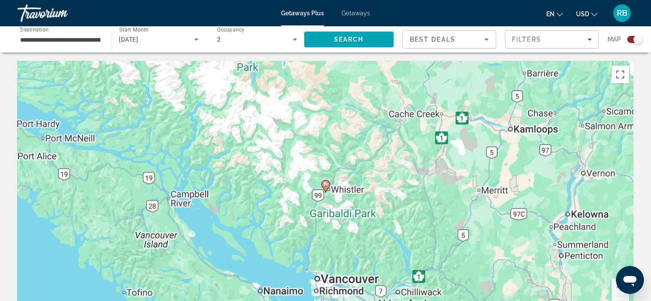  Describe the element at coordinates (527, 39) in the screenshot. I see `span: Filters` at that location.